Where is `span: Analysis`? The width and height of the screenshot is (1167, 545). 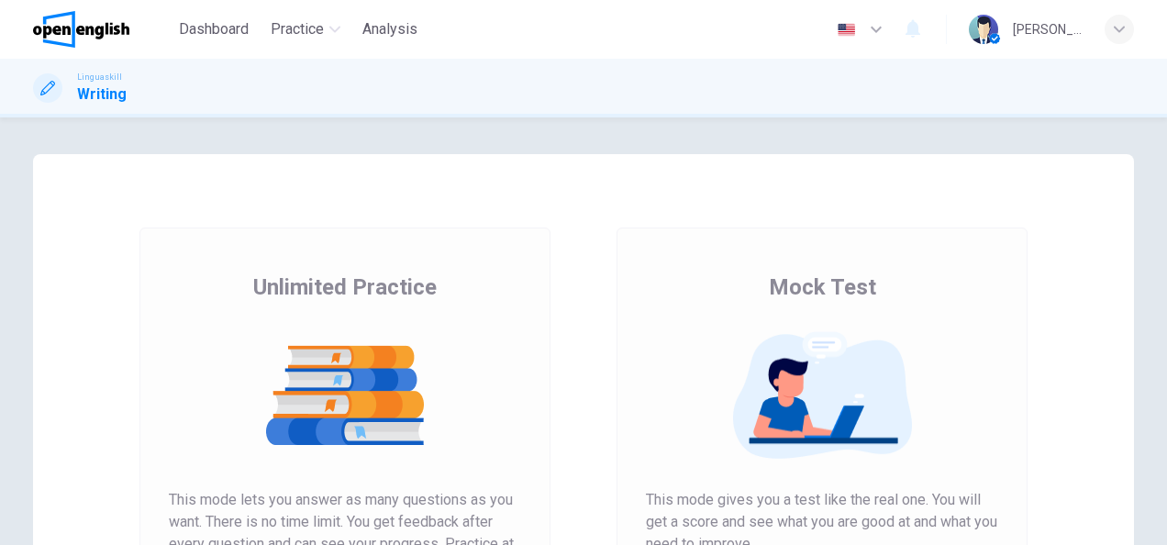
span: Analysis is located at coordinates (390, 29).